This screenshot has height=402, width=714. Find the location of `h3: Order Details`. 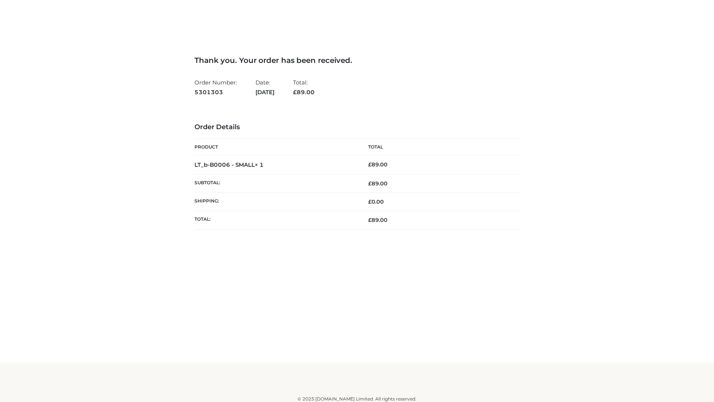

h3: Order Details is located at coordinates (357, 127).